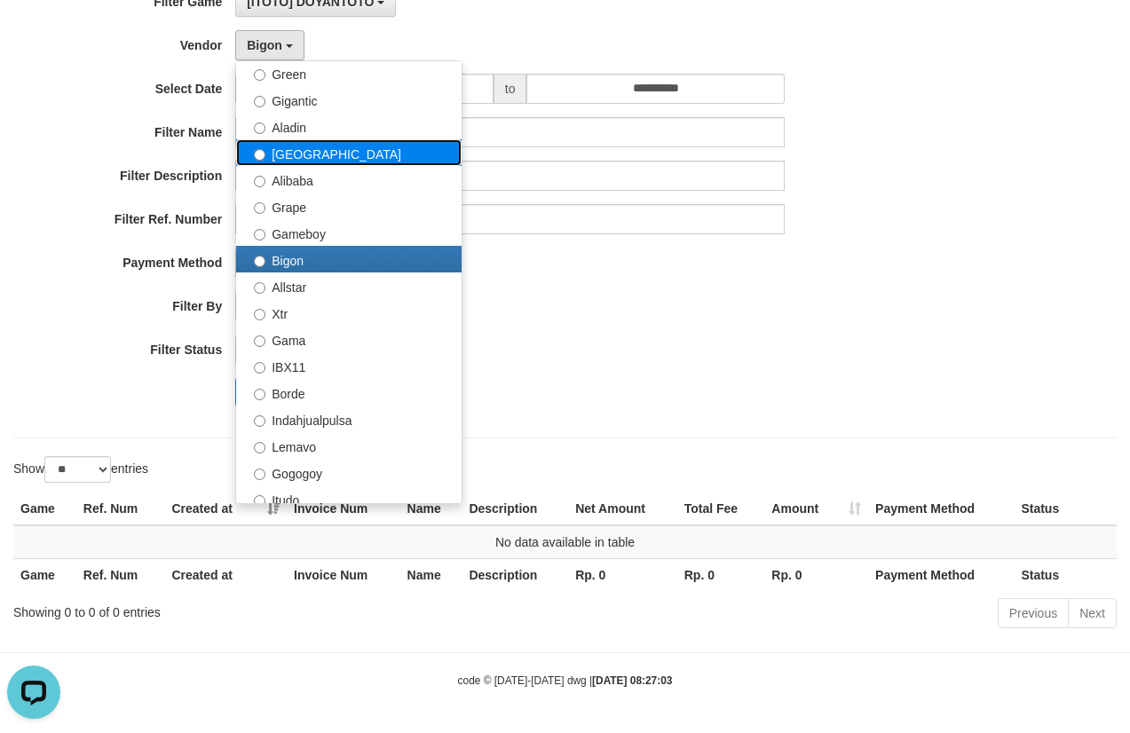 The height and width of the screenshot is (733, 1130). I want to click on input: Itudo, so click(259, 501).